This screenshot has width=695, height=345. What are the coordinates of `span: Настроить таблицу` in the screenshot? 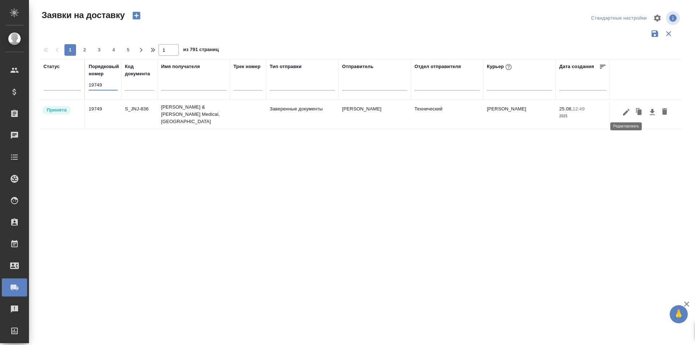 It's located at (657, 18).